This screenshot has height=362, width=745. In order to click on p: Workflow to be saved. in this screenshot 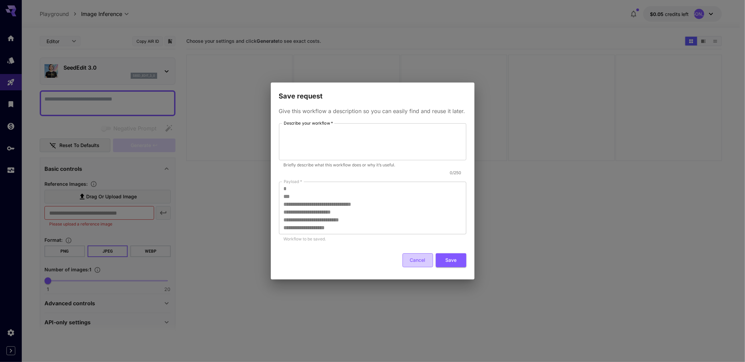, I will do `click(373, 239)`.